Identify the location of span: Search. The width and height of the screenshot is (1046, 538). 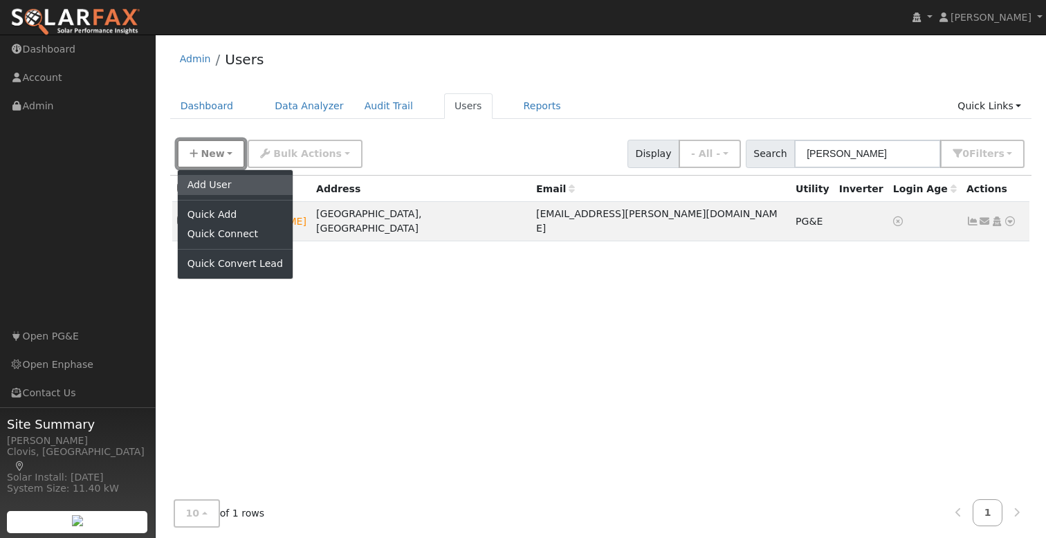
(770, 154).